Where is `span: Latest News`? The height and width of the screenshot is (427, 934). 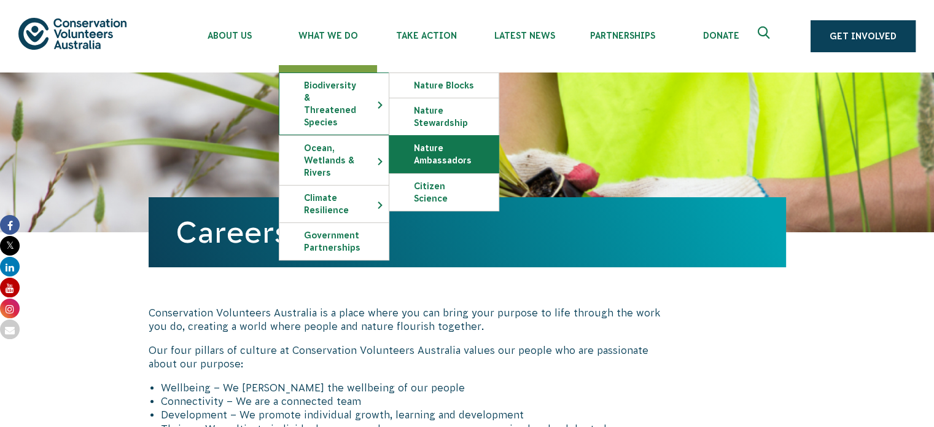 span: Latest News is located at coordinates (524, 36).